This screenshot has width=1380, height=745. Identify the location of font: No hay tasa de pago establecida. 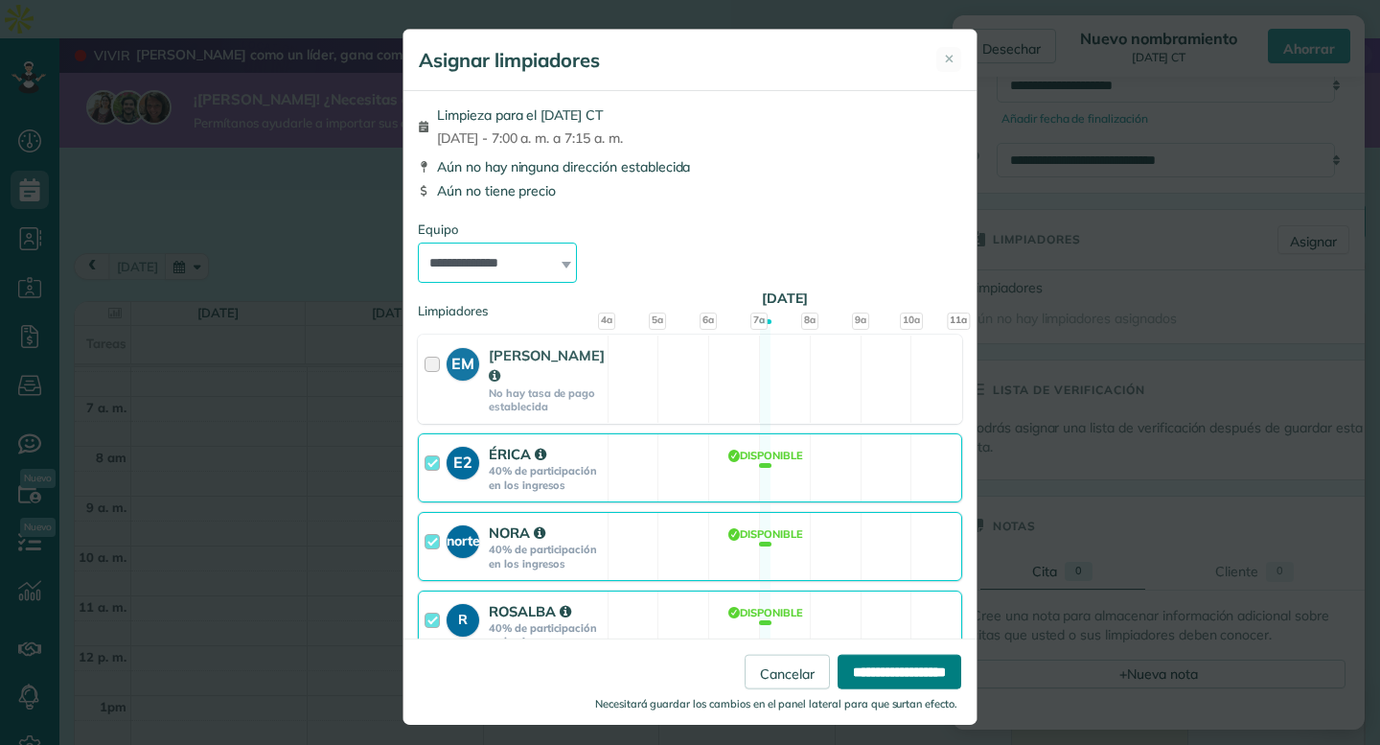
(541, 400).